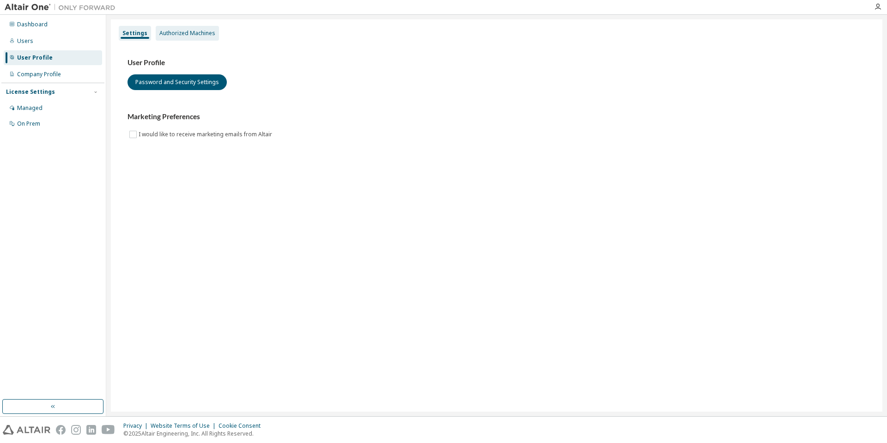 The width and height of the screenshot is (887, 443). I want to click on img: facebook.svg, so click(61, 430).